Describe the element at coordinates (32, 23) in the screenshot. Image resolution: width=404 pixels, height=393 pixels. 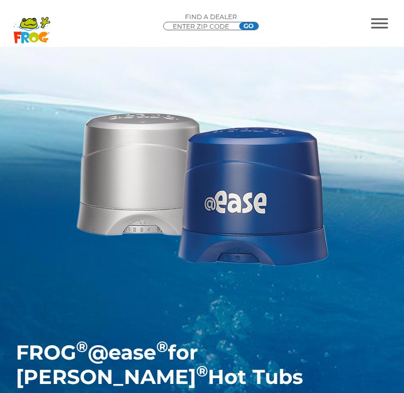
I see `img: Frog Products Logo` at that location.